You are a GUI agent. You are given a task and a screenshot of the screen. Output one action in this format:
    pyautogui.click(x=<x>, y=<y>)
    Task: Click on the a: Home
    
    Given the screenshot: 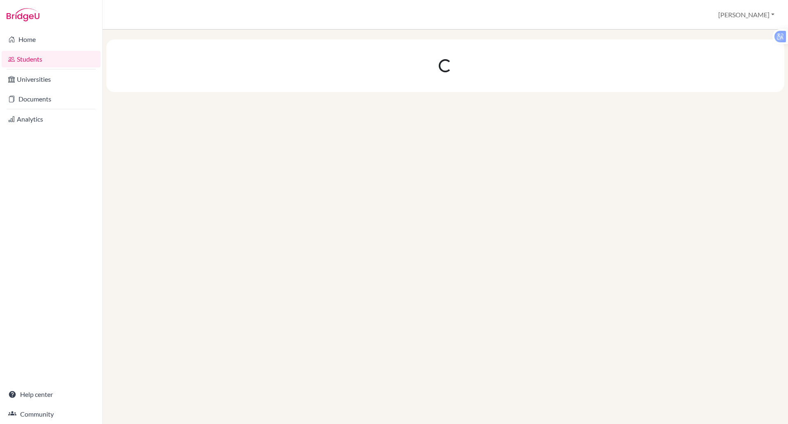 What is the action you would take?
    pyautogui.click(x=51, y=39)
    